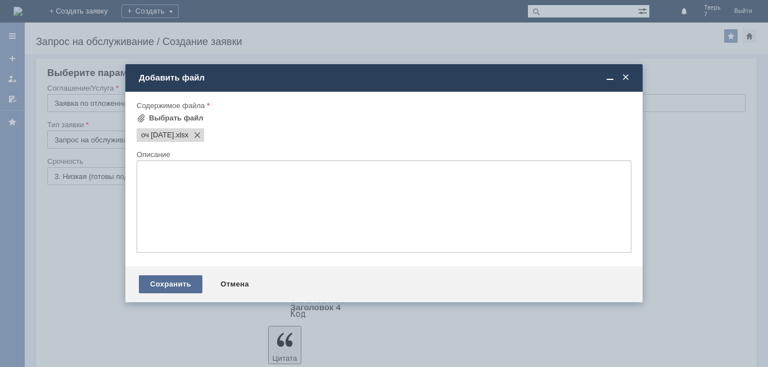  I want to click on div: Содержимое файла, so click(383, 105).